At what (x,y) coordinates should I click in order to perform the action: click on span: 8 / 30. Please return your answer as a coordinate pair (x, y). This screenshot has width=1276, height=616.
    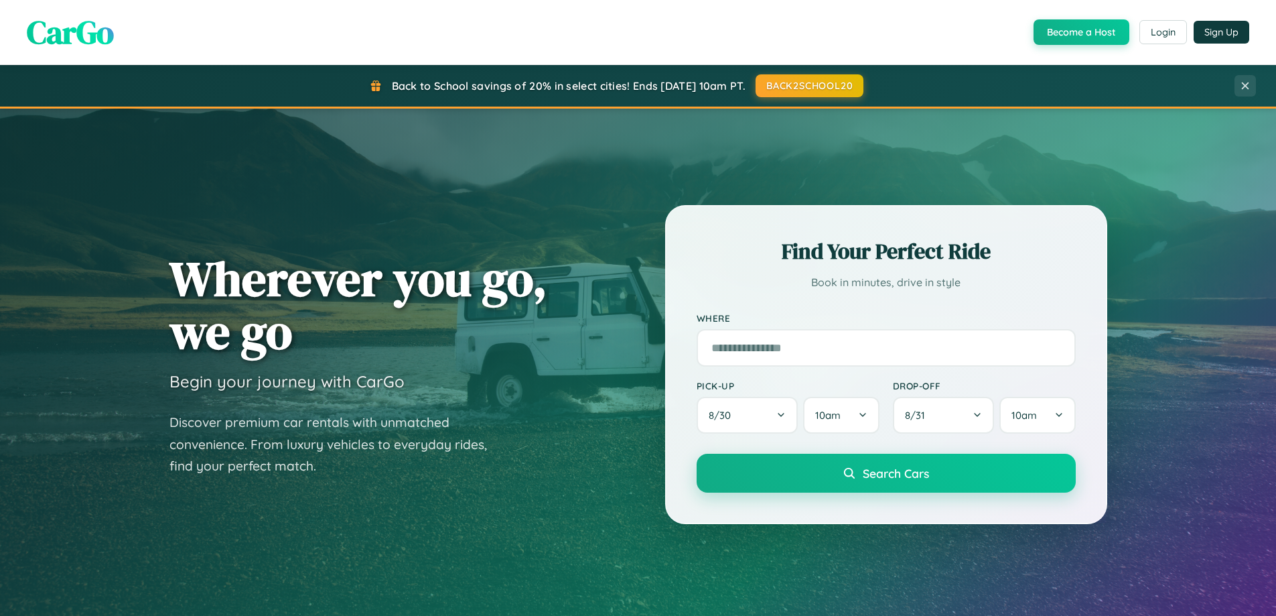
    Looking at the image, I should click on (723, 415).